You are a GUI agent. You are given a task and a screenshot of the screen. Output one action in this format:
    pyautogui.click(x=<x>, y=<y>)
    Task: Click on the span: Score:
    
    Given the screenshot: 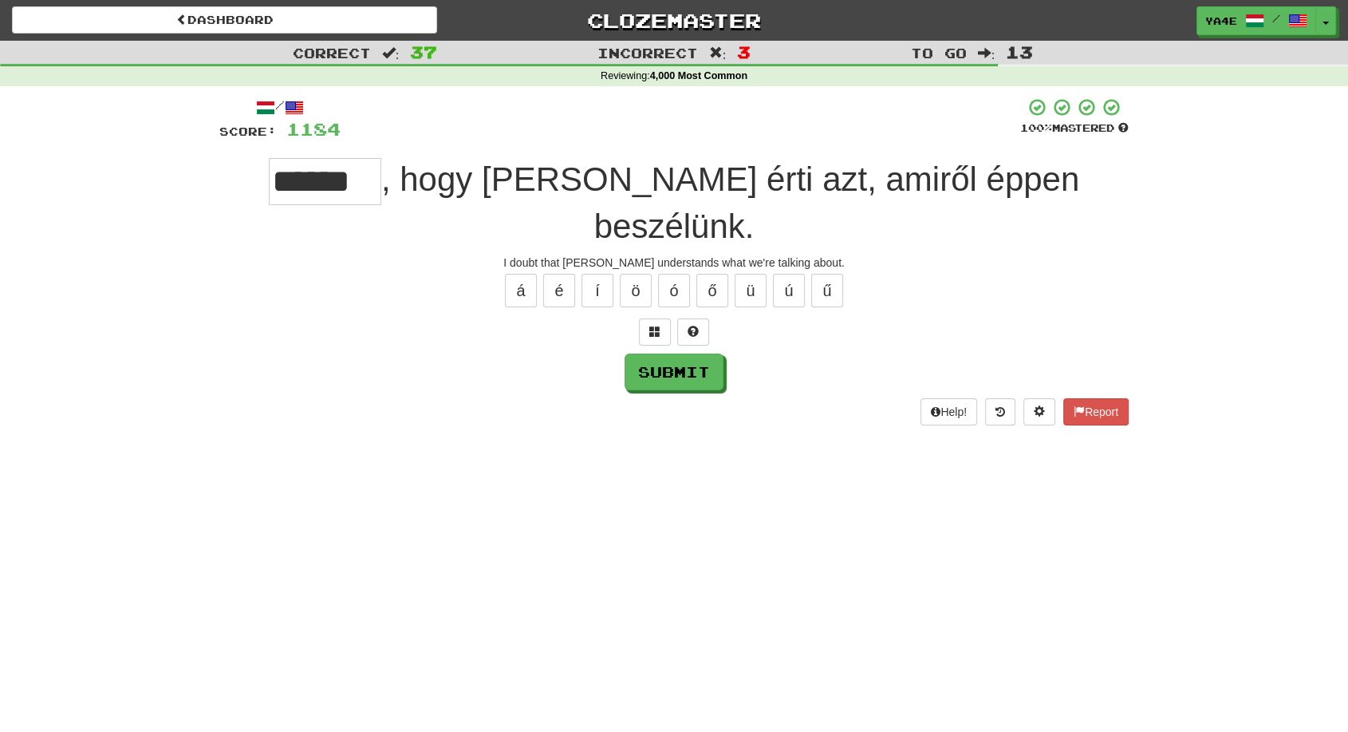 What is the action you would take?
    pyautogui.click(x=248, y=131)
    